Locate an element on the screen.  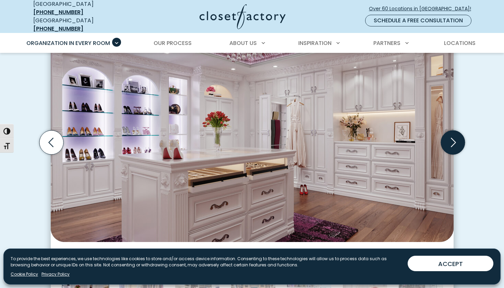
figcaption: Luxury walk-in closet with ornate moldings, glass display shelves, velvet-lined island drawers, a... is located at coordinates (252, 248).